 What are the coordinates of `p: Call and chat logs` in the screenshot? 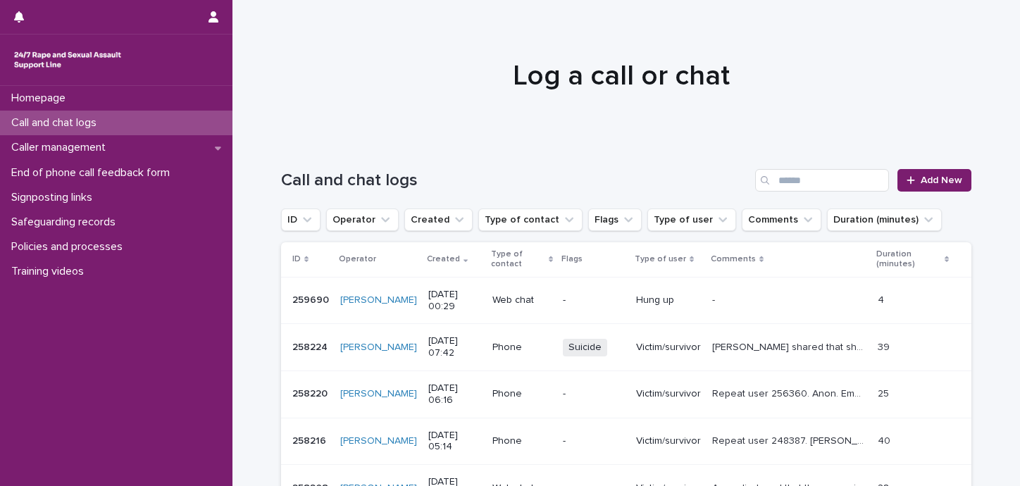 It's located at (56, 123).